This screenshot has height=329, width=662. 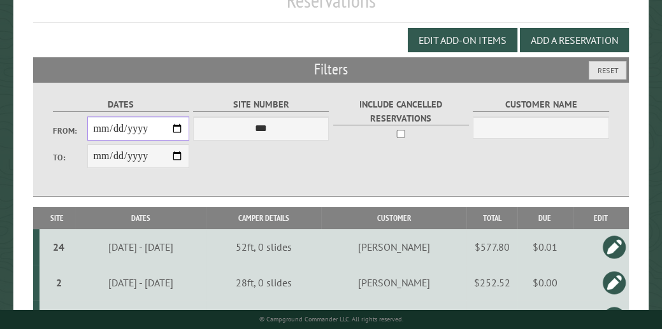 What do you see at coordinates (264, 283) in the screenshot?
I see `td: 28ft, 0 slides` at bounding box center [264, 283].